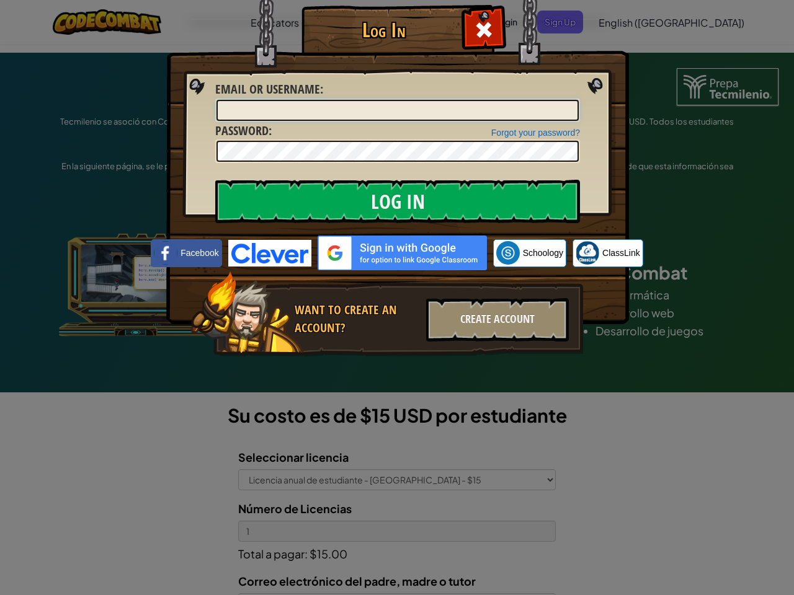 This screenshot has width=794, height=595. I want to click on img: clever-logo-blue.png, so click(270, 253).